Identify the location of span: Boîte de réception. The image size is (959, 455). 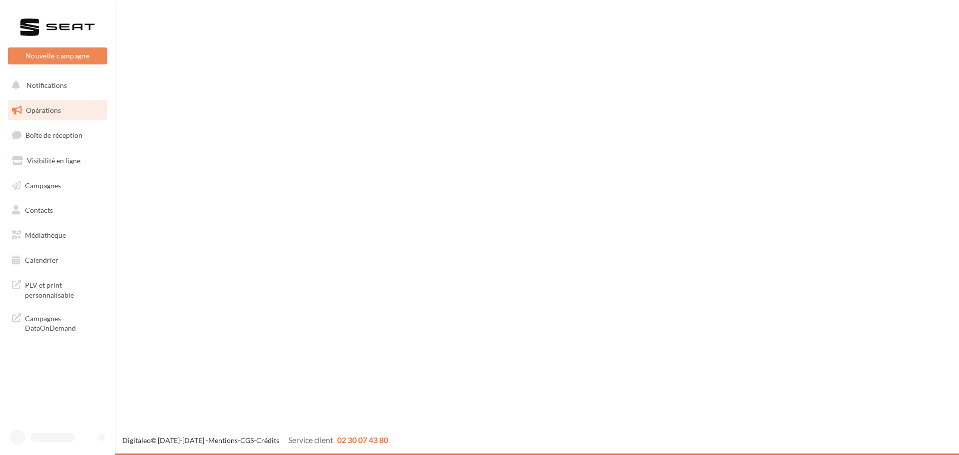
(54, 135).